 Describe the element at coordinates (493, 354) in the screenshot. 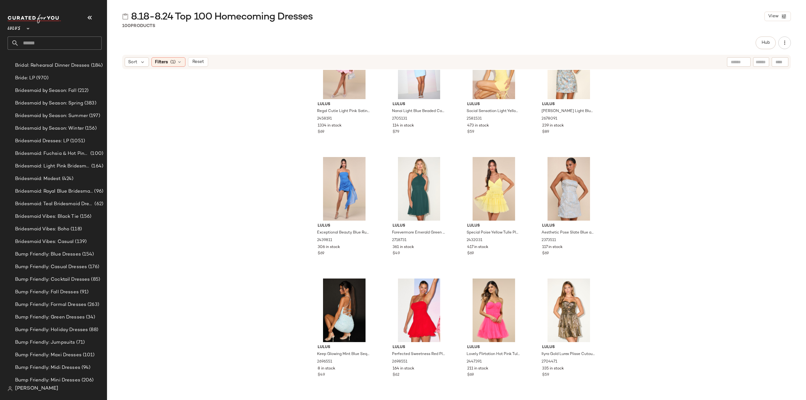

I see `span: Lovely Flirtation Hot Pink Tulle Strapless Bustier Mini Dress` at that location.